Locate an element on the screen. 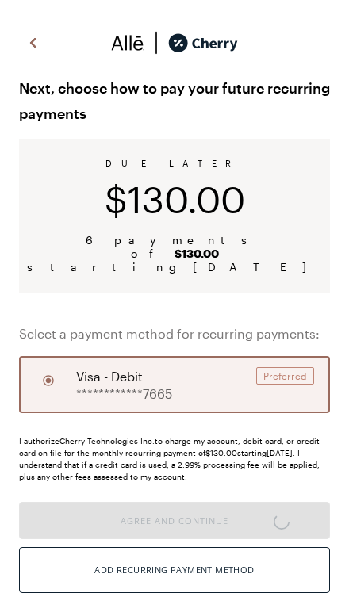 The image size is (349, 601). b: $130.00 is located at coordinates (197, 253).